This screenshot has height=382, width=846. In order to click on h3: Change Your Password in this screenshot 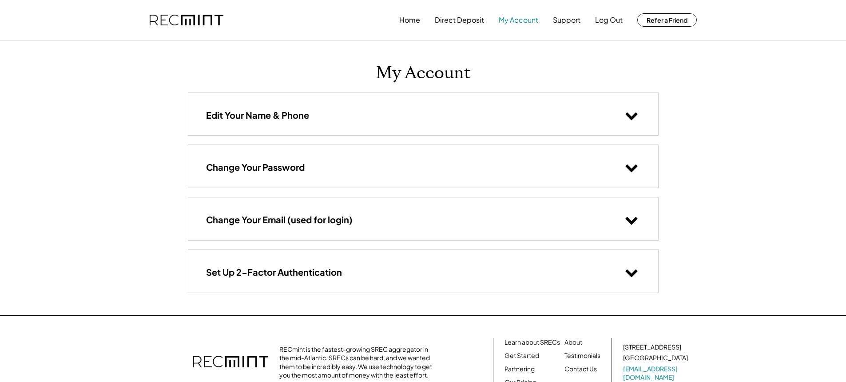, I will do `click(255, 167)`.